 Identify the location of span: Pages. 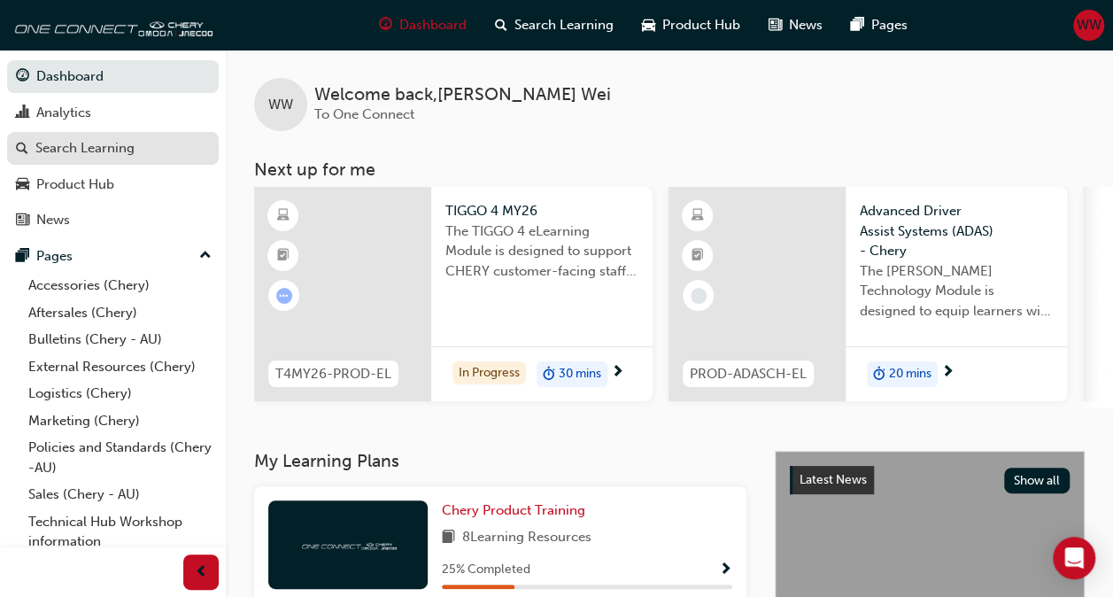
(889, 25).